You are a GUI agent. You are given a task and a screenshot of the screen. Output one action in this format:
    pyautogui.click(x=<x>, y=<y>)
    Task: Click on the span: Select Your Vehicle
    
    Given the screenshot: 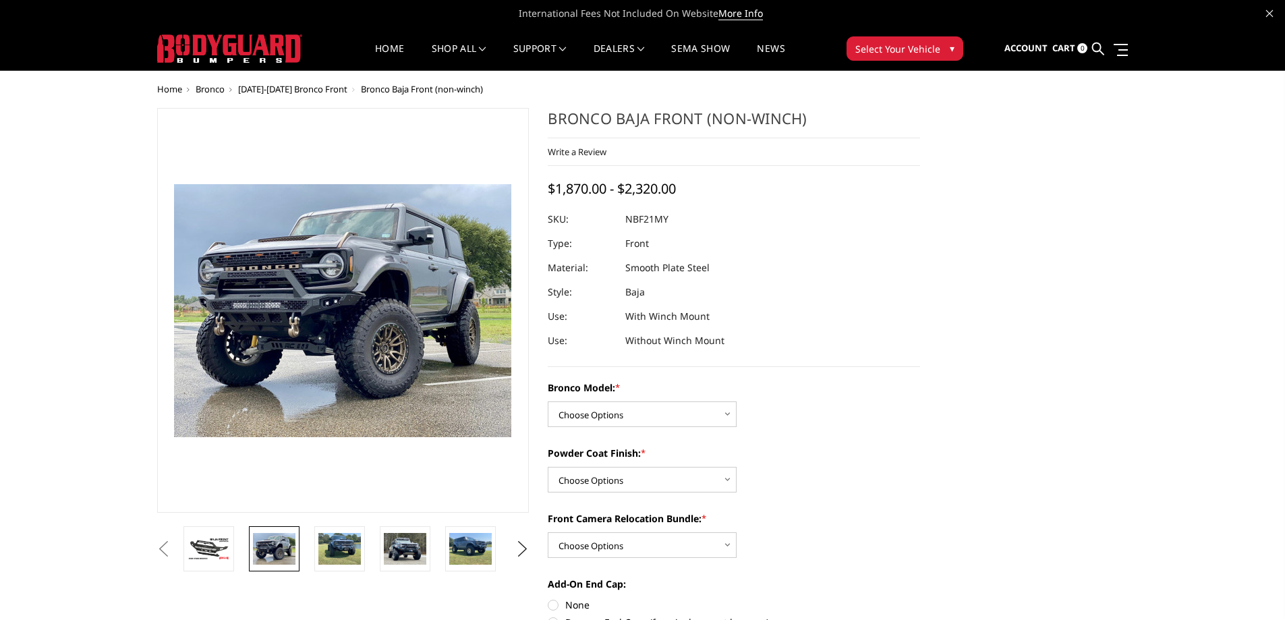 What is the action you would take?
    pyautogui.click(x=898, y=49)
    